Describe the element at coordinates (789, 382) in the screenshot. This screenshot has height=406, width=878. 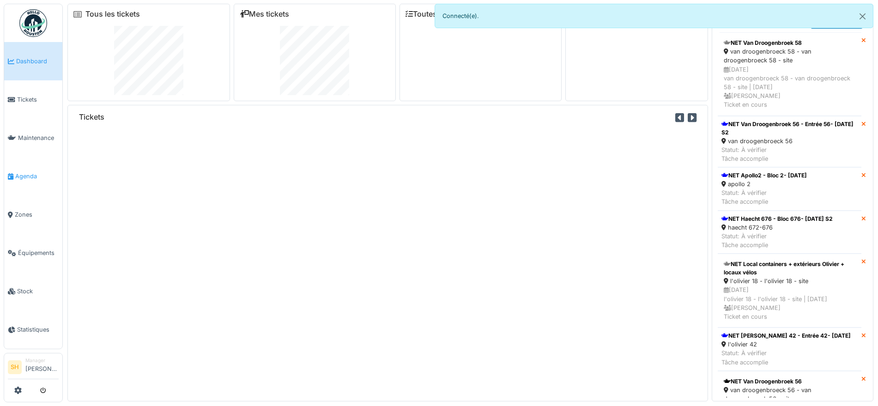
I see `div: NET Van Droogenbroek 56` at that location.